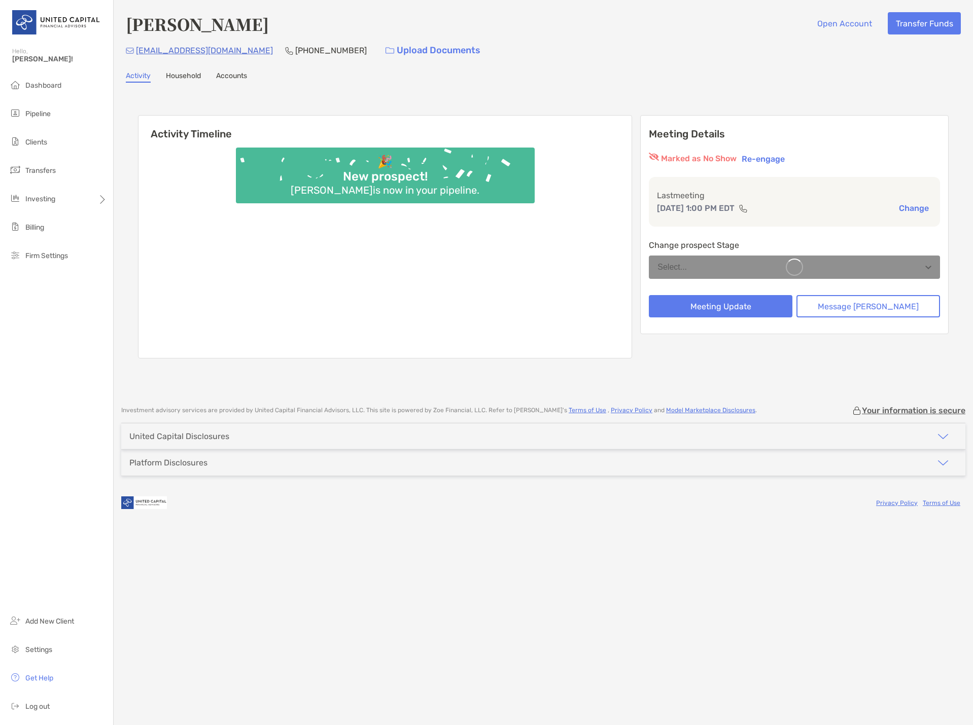  I want to click on p: Your information is secure, so click(913, 410).